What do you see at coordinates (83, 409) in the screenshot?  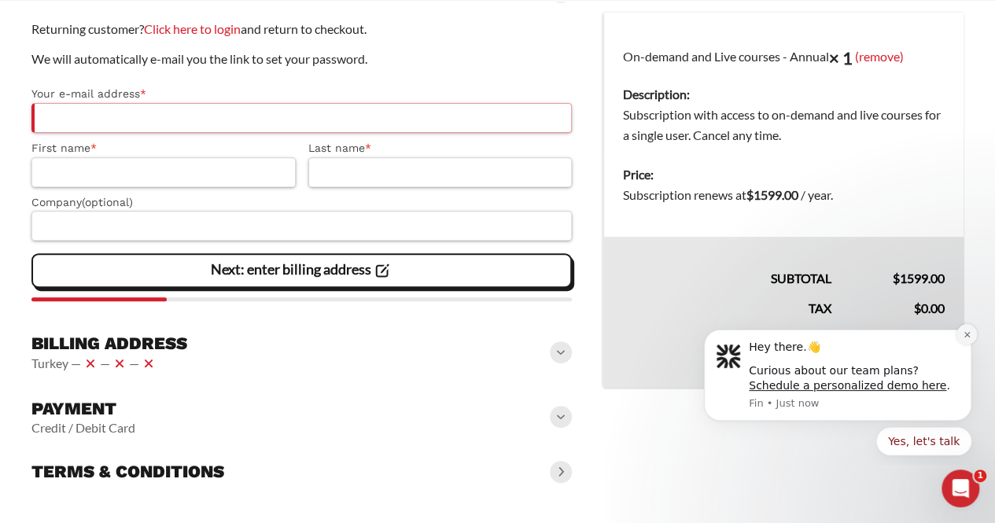 I see `h3: Payment` at bounding box center [83, 409].